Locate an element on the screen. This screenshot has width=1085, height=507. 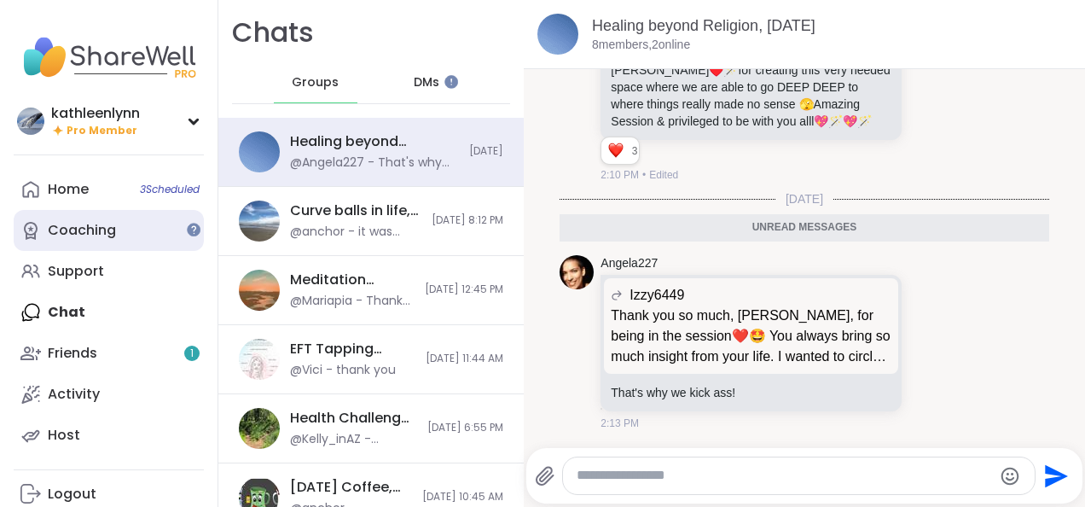
span: 3 Scheduled is located at coordinates (170, 189).